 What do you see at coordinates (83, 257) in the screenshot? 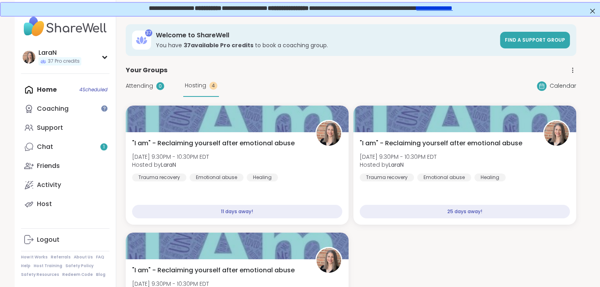
I see `a: About Us` at bounding box center [83, 257].